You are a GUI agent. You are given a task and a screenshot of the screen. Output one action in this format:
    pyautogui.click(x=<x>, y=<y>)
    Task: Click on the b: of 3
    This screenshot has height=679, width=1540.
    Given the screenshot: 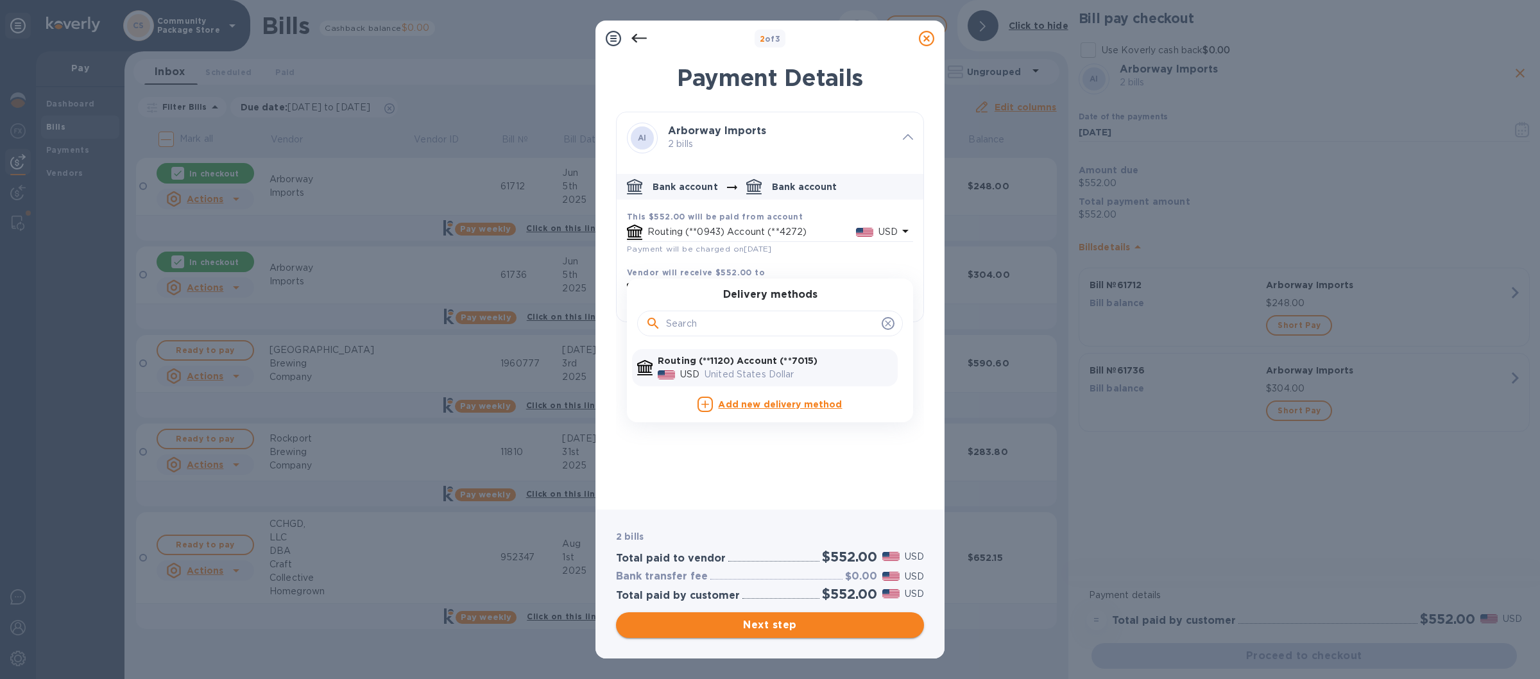 What is the action you would take?
    pyautogui.click(x=770, y=38)
    